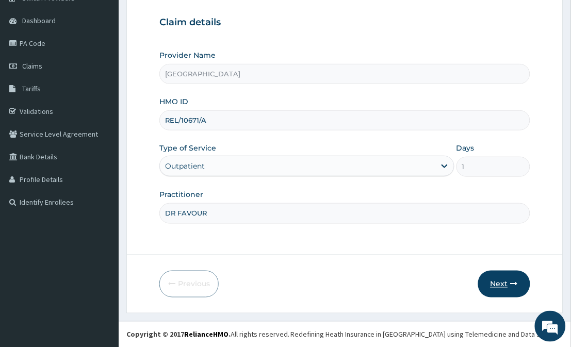 This screenshot has height=347, width=571. Describe the element at coordinates (345, 23) in the screenshot. I see `h3: Claim details` at that location.